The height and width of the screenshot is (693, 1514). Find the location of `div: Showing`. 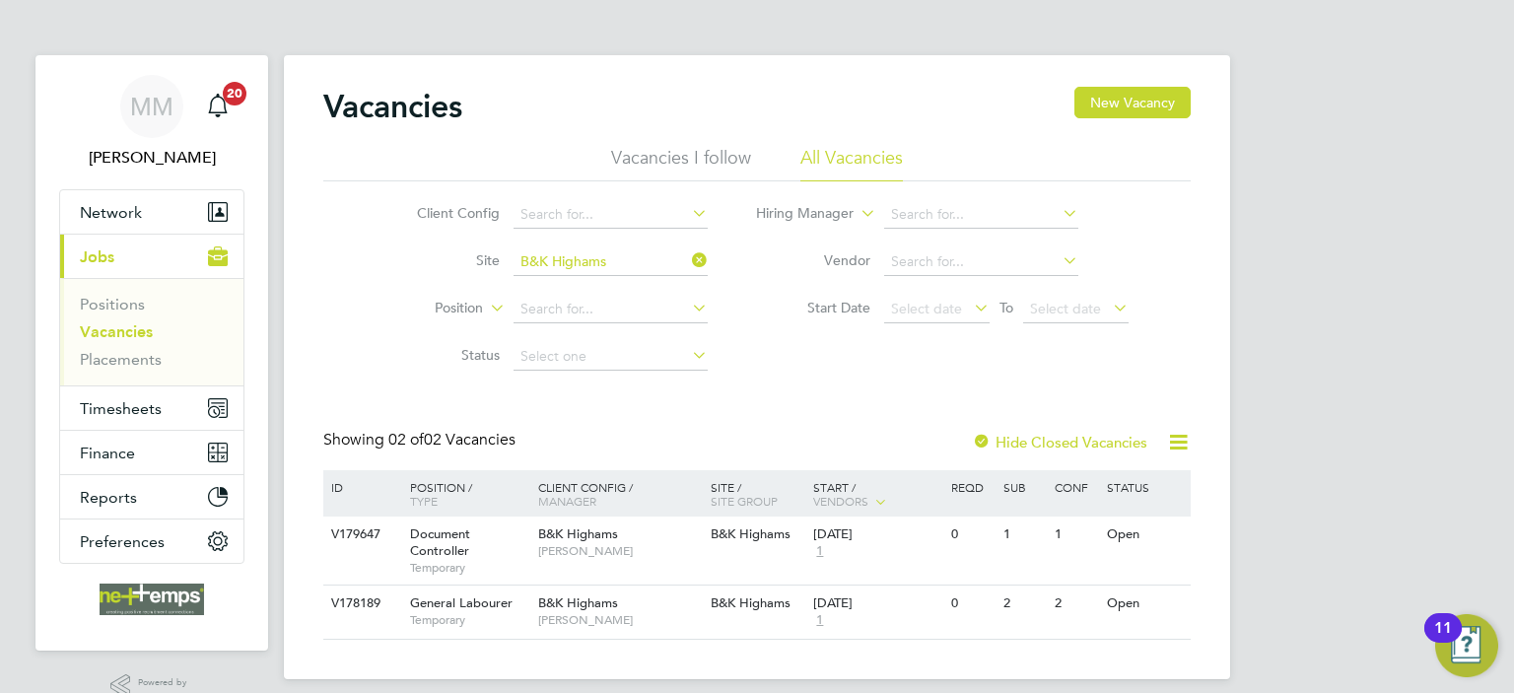

div: Showing is located at coordinates (421, 440).